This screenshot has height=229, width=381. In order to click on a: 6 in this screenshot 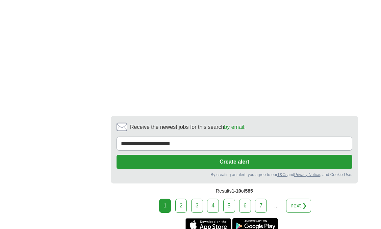, I will do `click(245, 206)`.